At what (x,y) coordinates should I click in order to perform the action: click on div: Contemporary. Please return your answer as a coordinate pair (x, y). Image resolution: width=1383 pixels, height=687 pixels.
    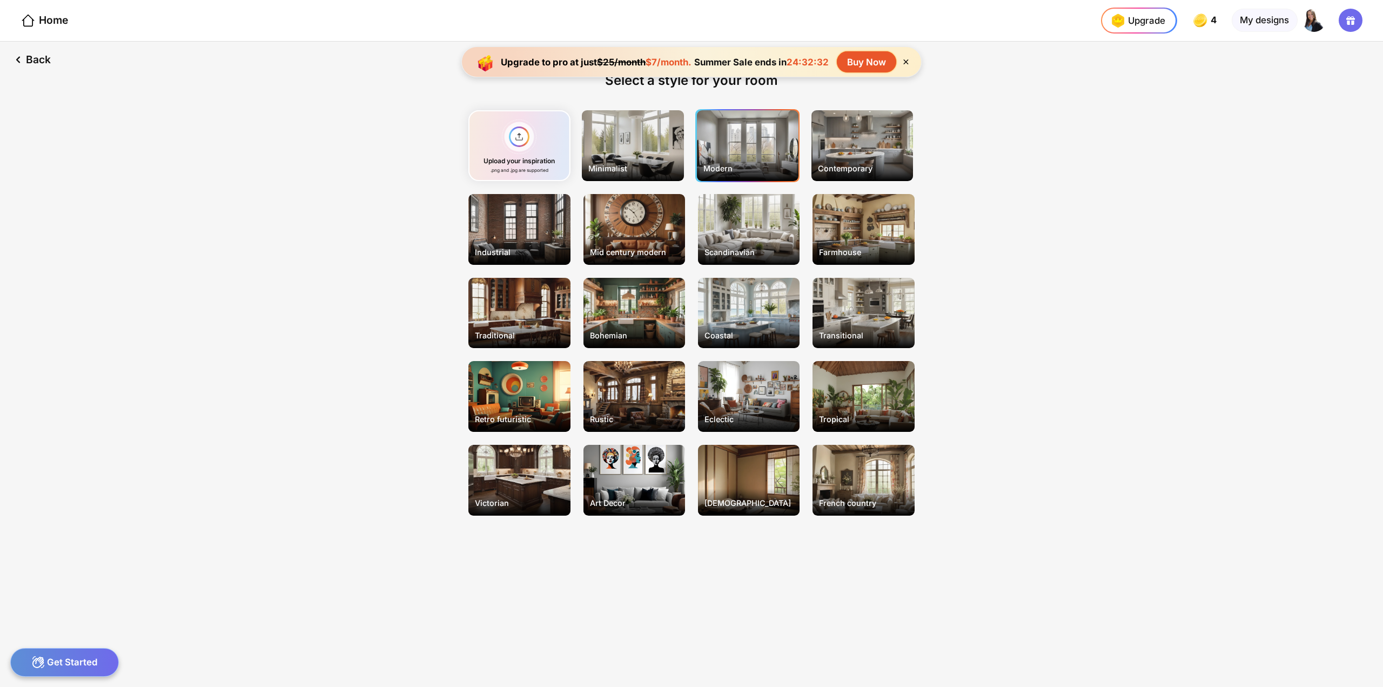
    Looking at the image, I should click on (863, 168).